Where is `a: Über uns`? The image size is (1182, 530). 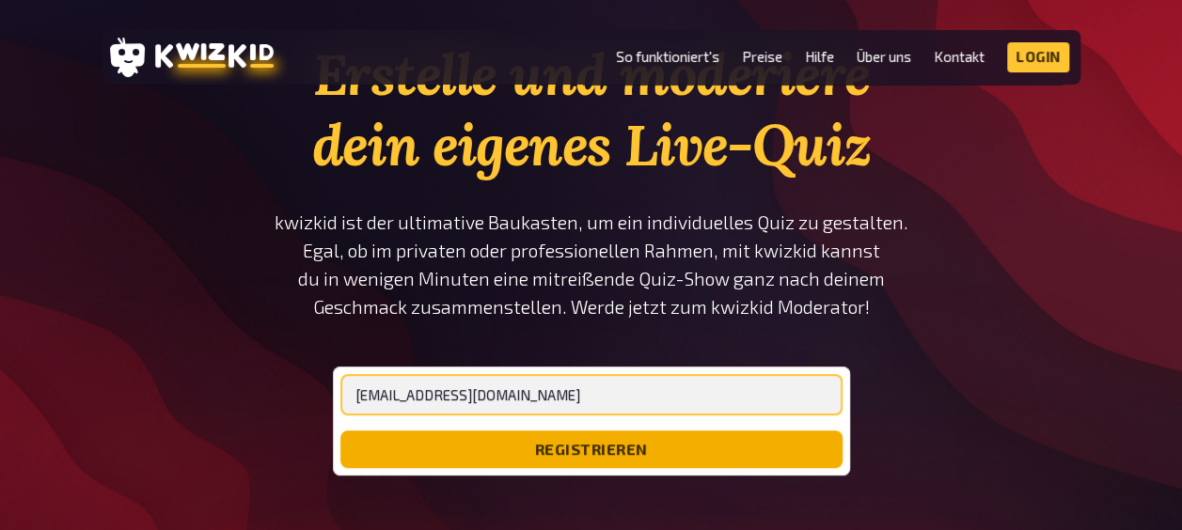 a: Über uns is located at coordinates (884, 56).